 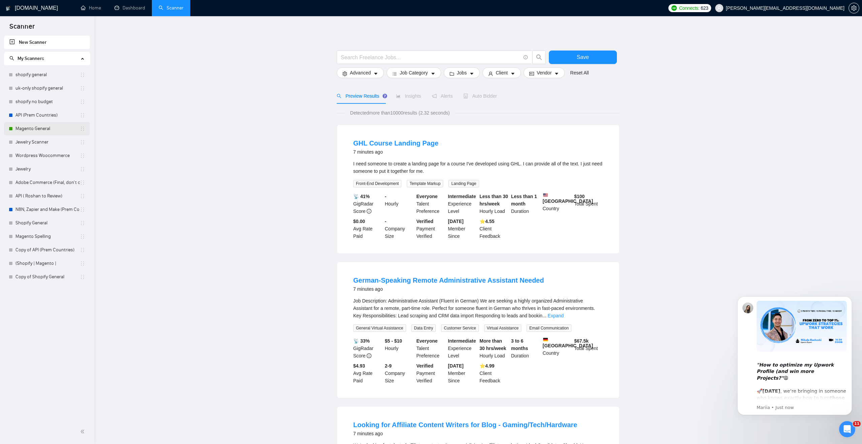 What do you see at coordinates (388, 366) in the screenshot?
I see `b: 2-9` at bounding box center [388, 366].